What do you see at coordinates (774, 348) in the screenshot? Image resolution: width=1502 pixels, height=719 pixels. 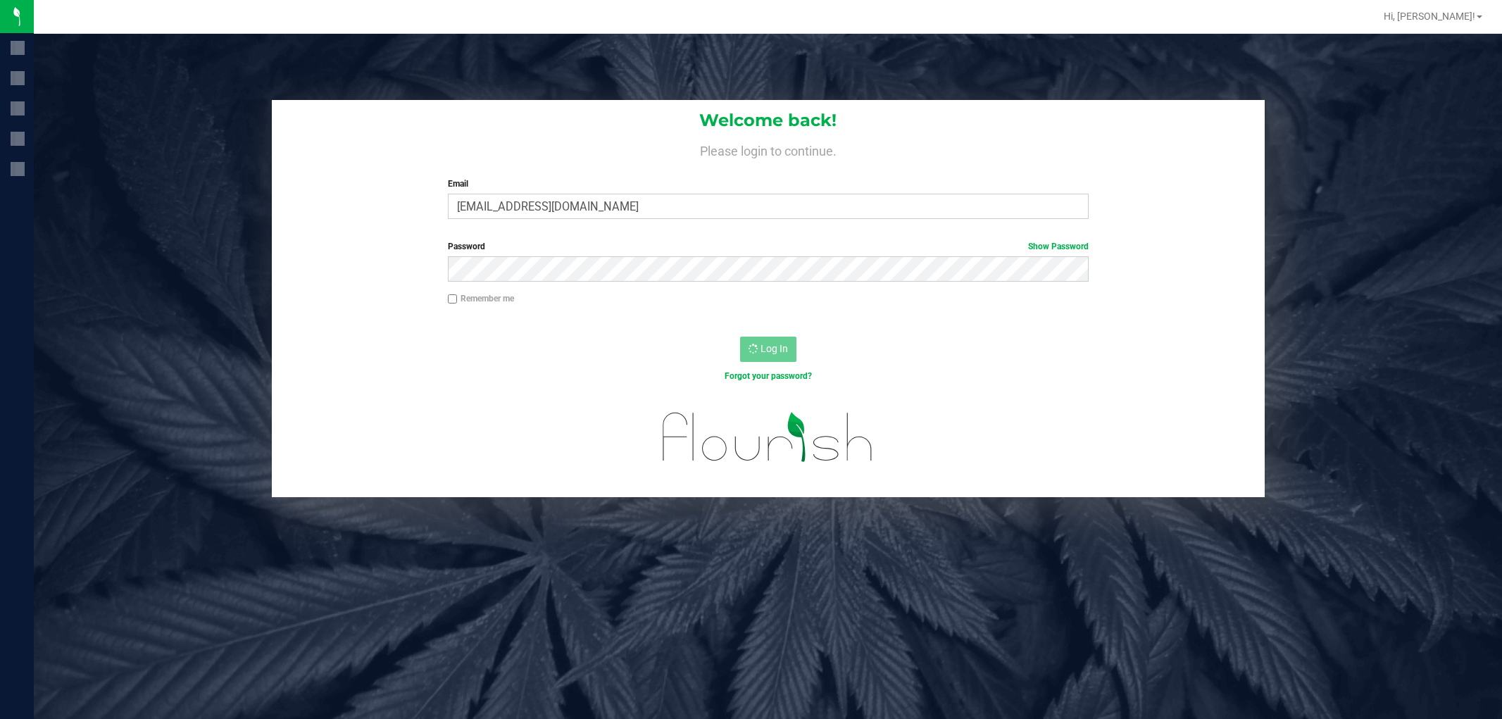 I see `span: Log In` at bounding box center [774, 348].